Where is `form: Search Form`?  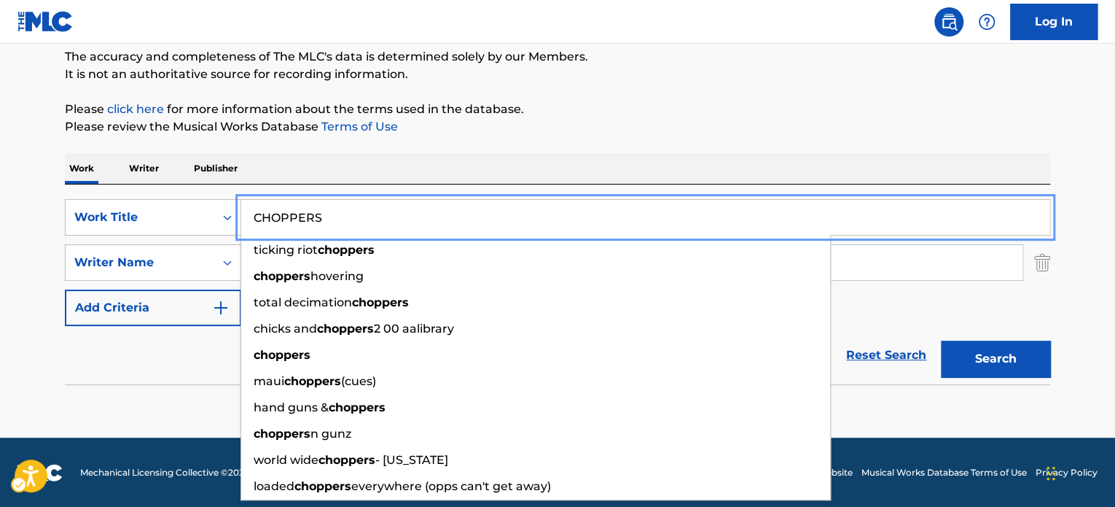
form: Search Form is located at coordinates (558, 292).